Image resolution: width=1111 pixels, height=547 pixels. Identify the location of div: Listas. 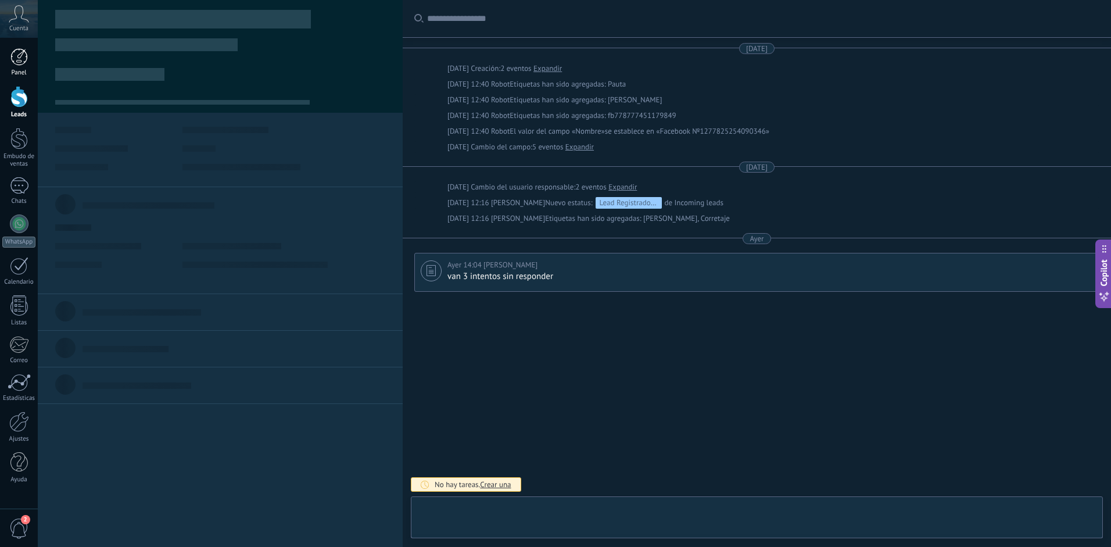
(19, 322).